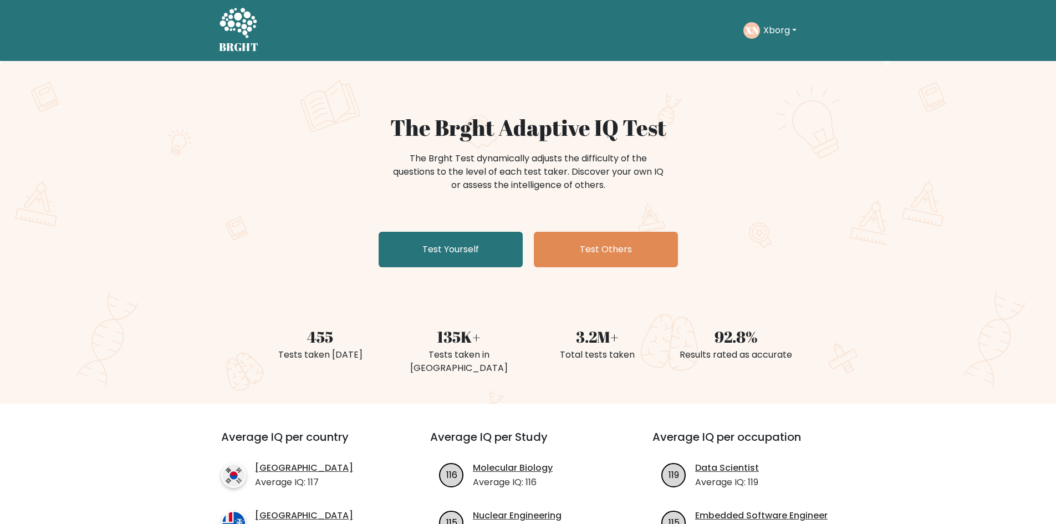 This screenshot has width=1056, height=524. Describe the element at coordinates (597, 355) in the screenshot. I see `div: Total tests taken` at that location.